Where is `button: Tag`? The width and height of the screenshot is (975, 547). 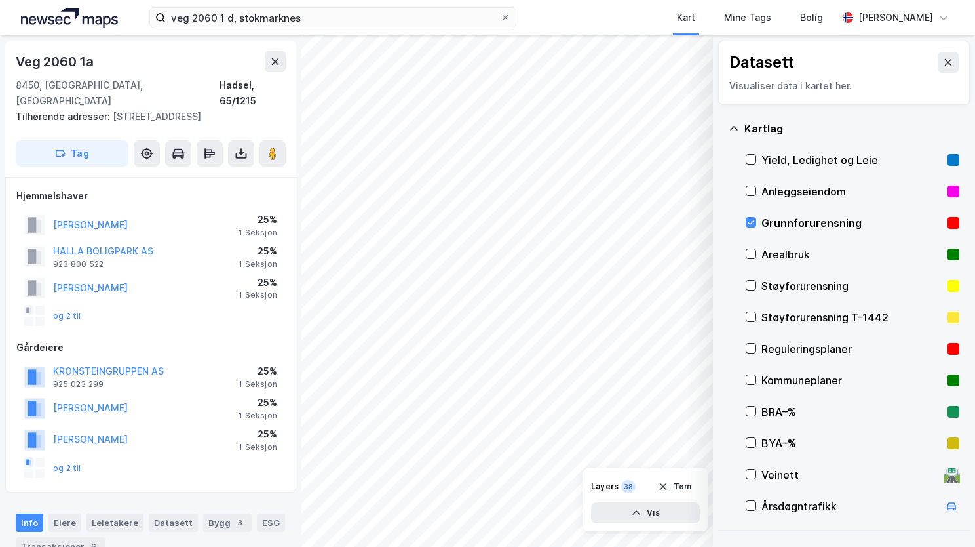 button: Tag is located at coordinates (72, 153).